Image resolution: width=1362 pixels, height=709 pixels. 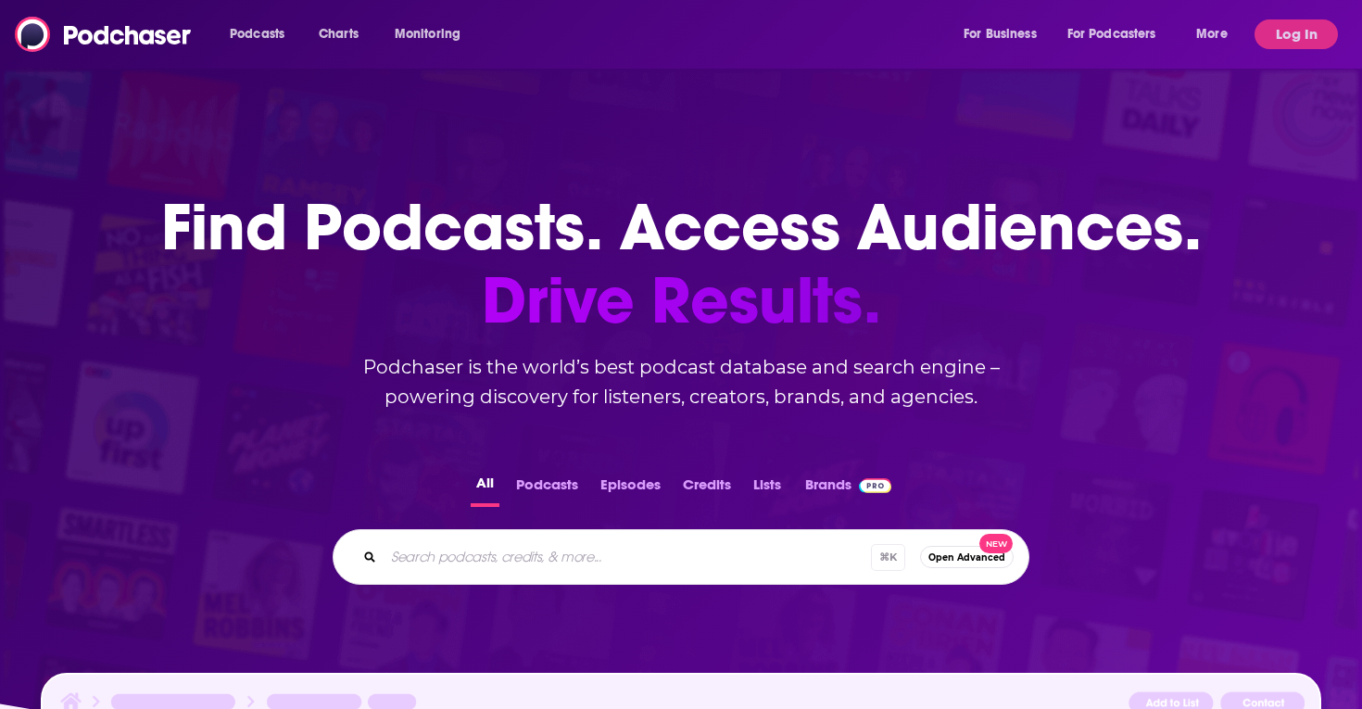 I want to click on button: Open AdvancedNew, so click(x=967, y=557).